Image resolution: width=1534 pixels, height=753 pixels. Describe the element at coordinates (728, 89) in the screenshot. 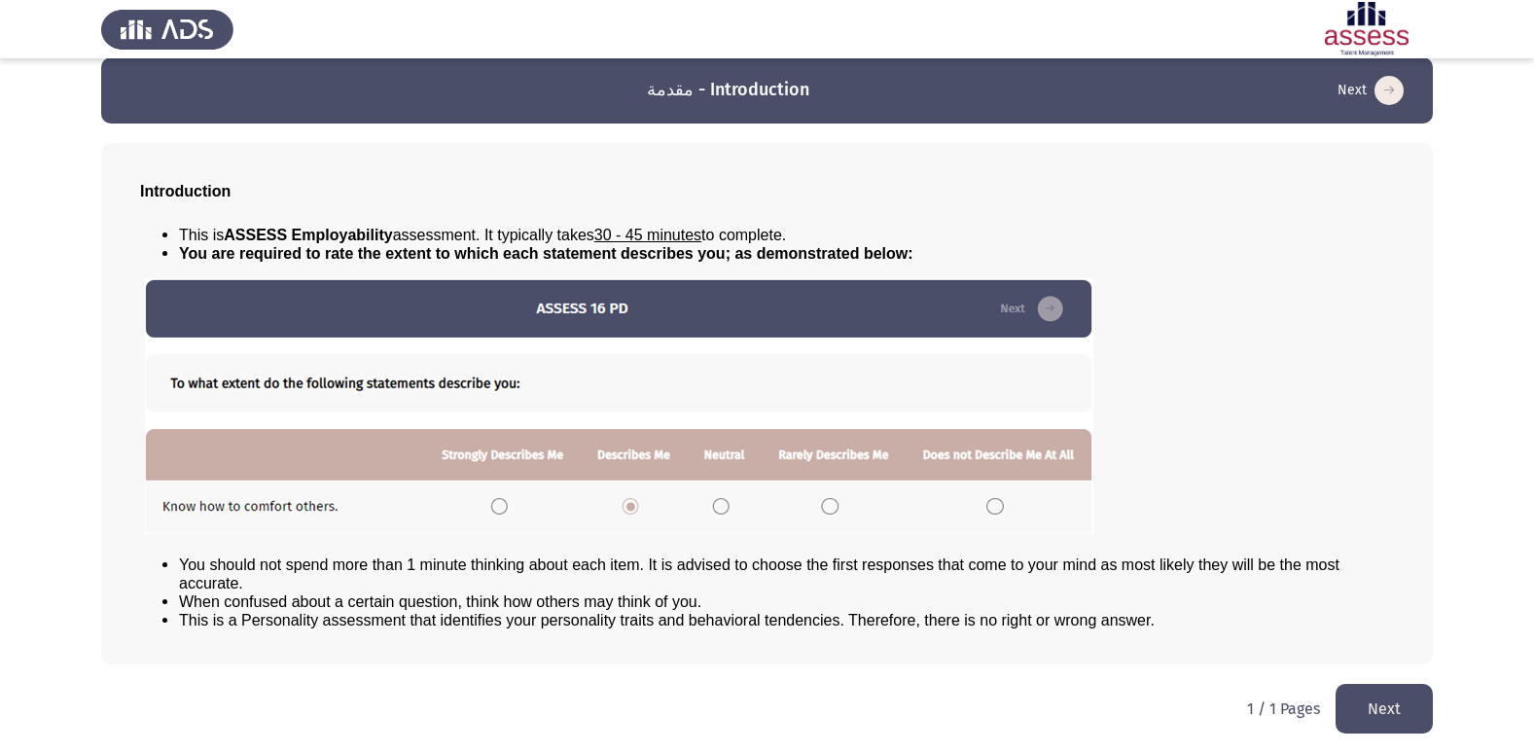

I see `h3: مقدمة - Introduction` at that location.